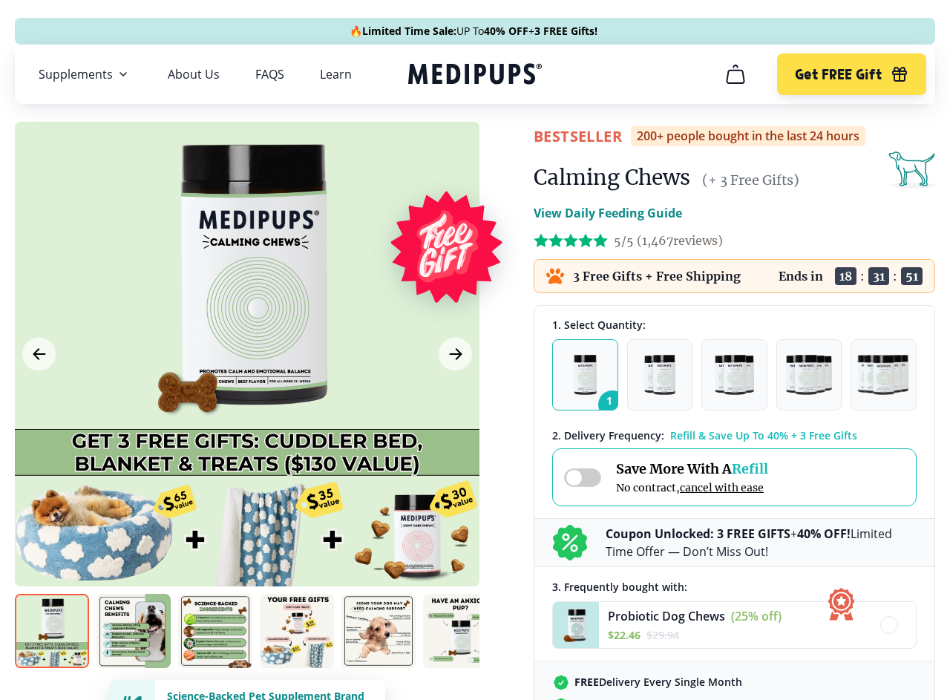 The image size is (950, 700). Describe the element at coordinates (613, 405) in the screenshot. I see `span: 1` at that location.